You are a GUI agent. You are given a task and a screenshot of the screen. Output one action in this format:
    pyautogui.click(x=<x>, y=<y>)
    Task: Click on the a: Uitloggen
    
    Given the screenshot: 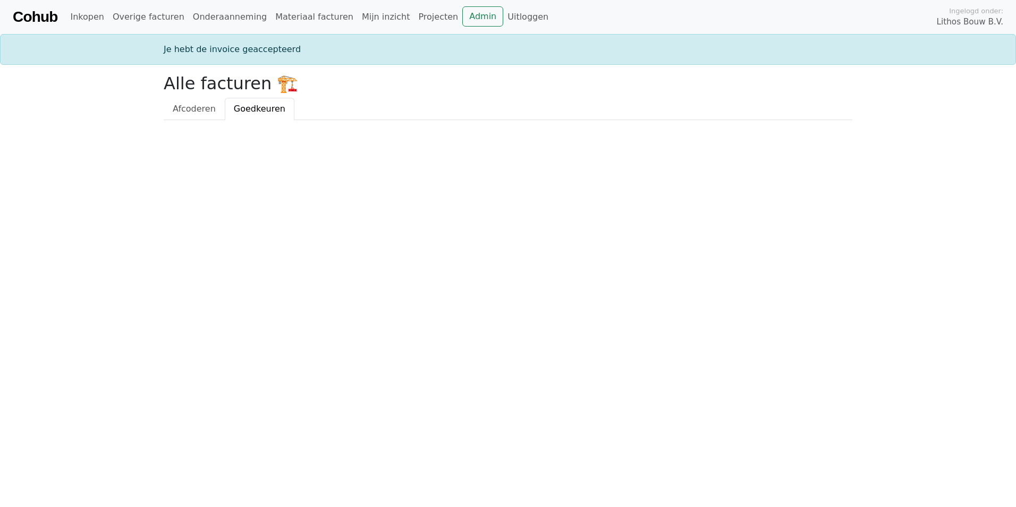 What is the action you would take?
    pyautogui.click(x=528, y=17)
    